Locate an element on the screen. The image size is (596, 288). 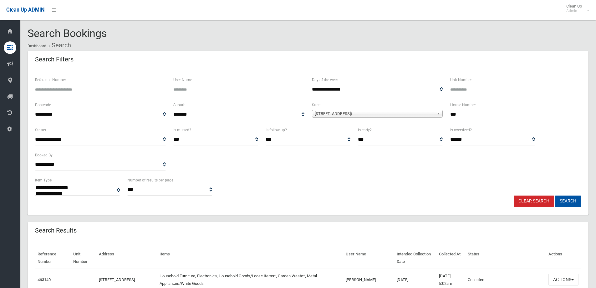
button: Actions is located at coordinates (564, 279).